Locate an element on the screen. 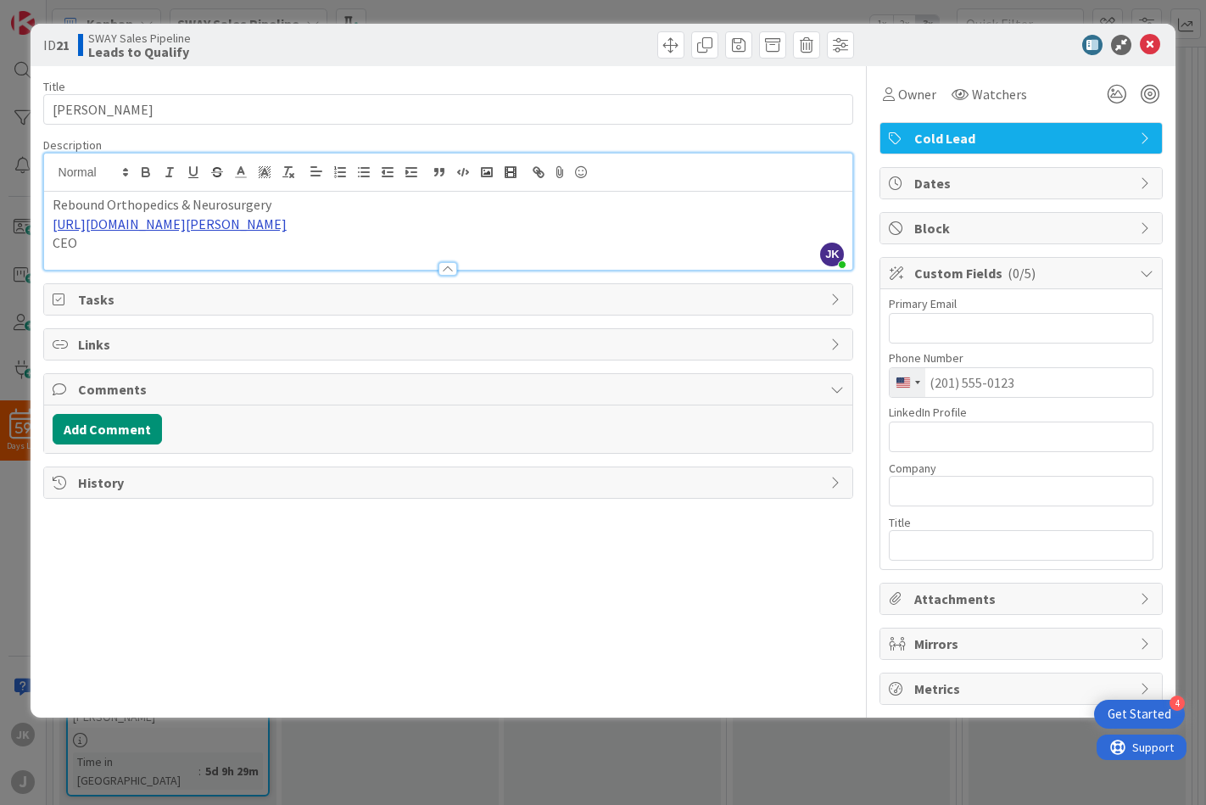 This screenshot has width=1206, height=805. span: ( 0/5 ) is located at coordinates (1021, 273).